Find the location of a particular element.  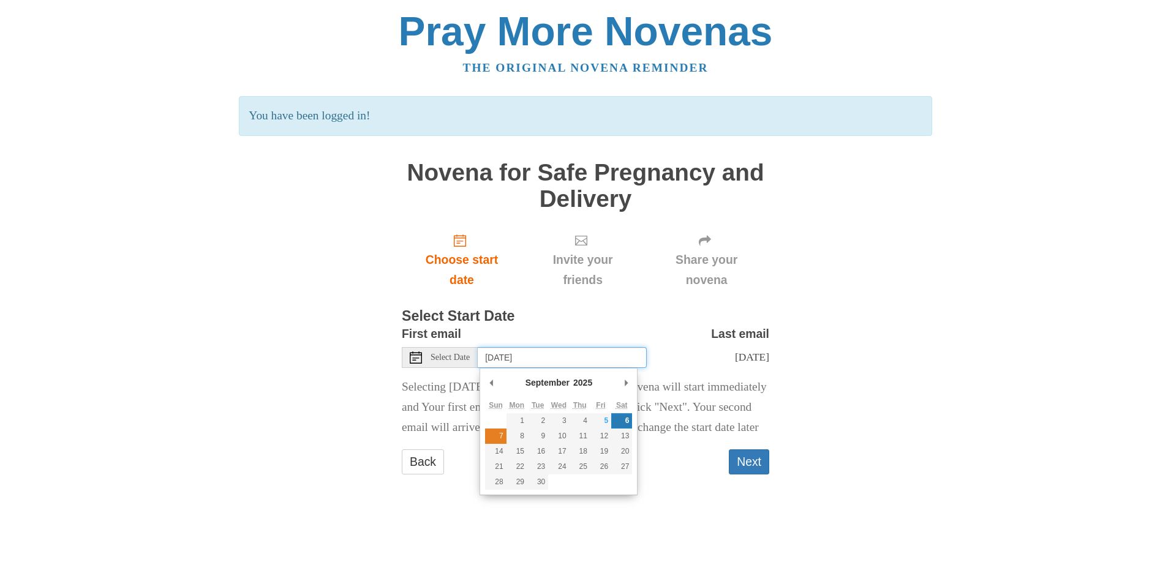

button: 14 is located at coordinates (495, 451).